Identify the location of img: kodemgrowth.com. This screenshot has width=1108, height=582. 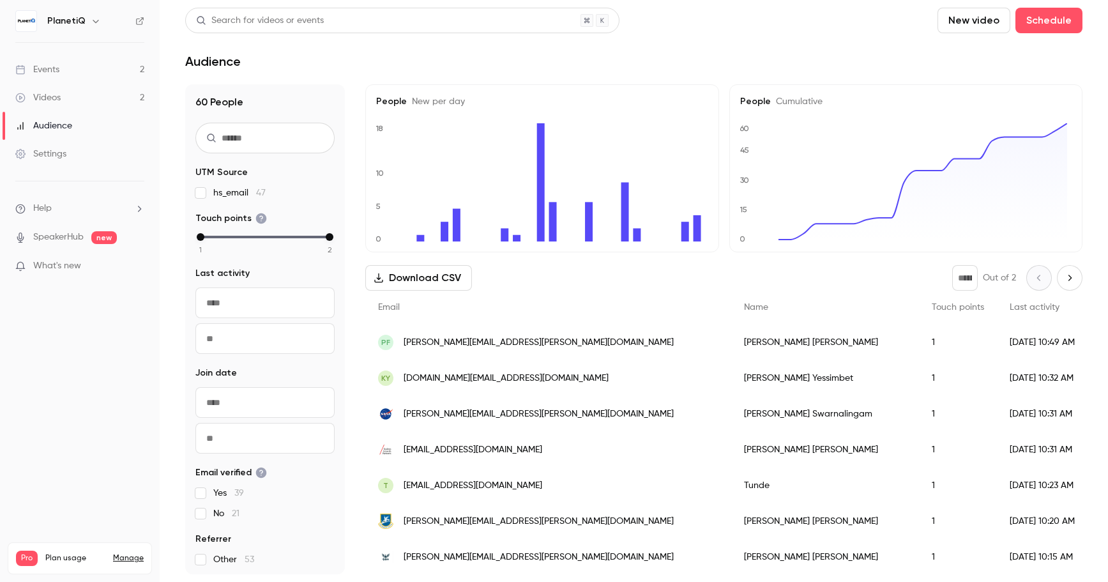
(386, 450).